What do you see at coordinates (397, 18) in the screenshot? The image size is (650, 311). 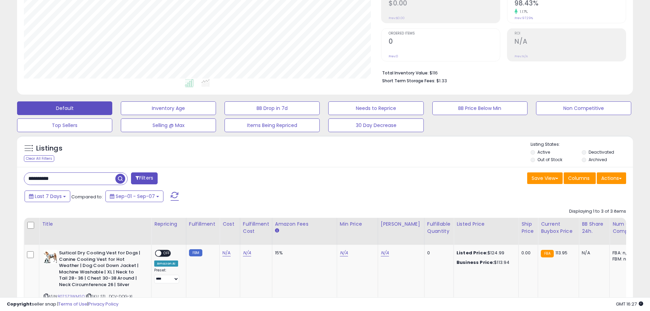 I see `small: Prev: $0.00` at bounding box center [397, 18].